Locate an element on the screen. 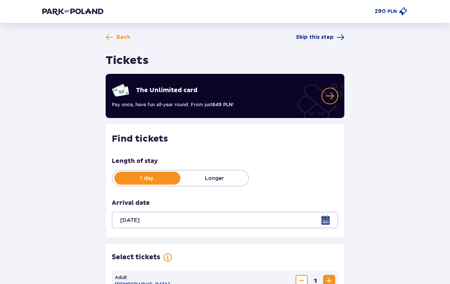 This screenshot has width=450, height=284. p: Longer is located at coordinates (214, 178).